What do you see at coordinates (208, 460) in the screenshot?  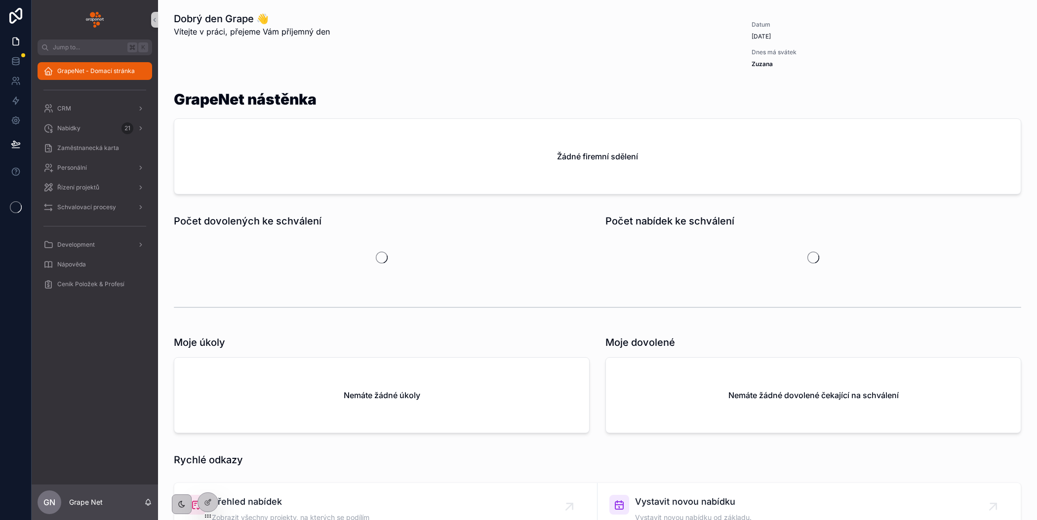 I see `h1: Rychlé odkazy` at bounding box center [208, 460].